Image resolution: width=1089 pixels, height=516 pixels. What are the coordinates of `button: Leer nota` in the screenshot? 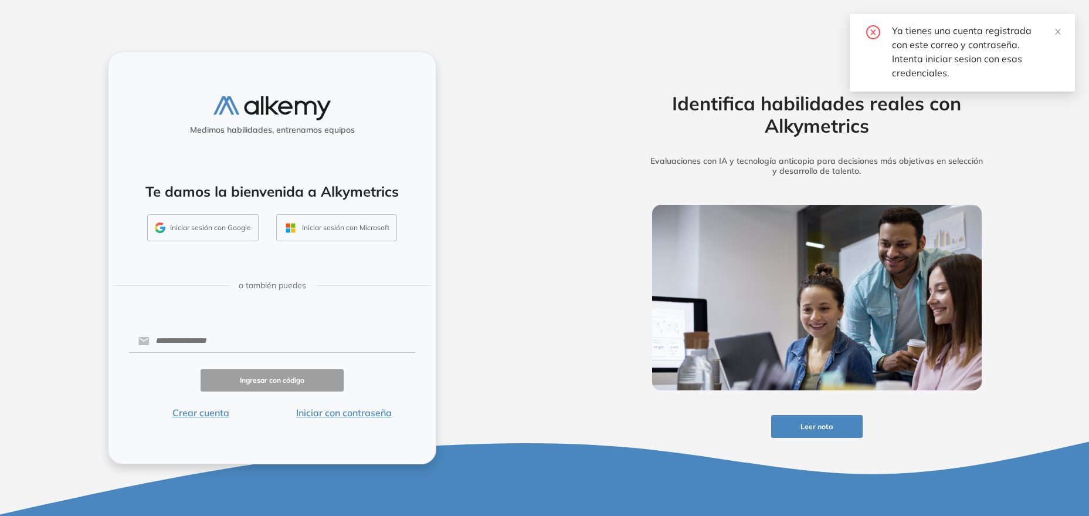 It's located at (817, 426).